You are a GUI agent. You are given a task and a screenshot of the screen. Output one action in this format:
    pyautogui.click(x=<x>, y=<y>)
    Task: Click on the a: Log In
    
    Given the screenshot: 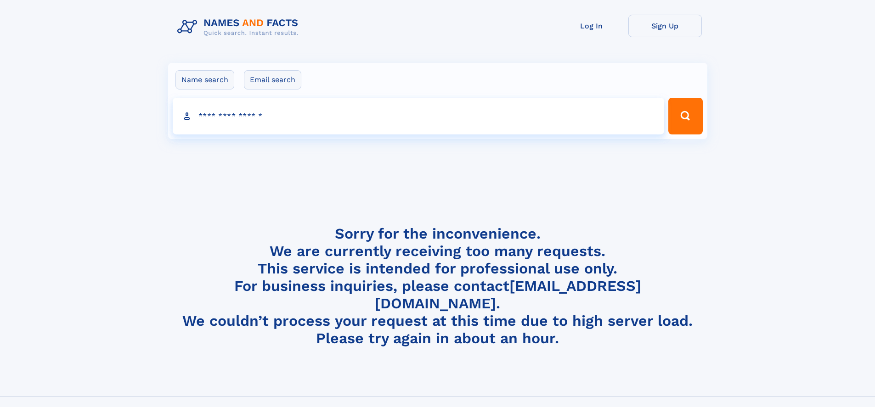 What is the action you would take?
    pyautogui.click(x=591, y=26)
    